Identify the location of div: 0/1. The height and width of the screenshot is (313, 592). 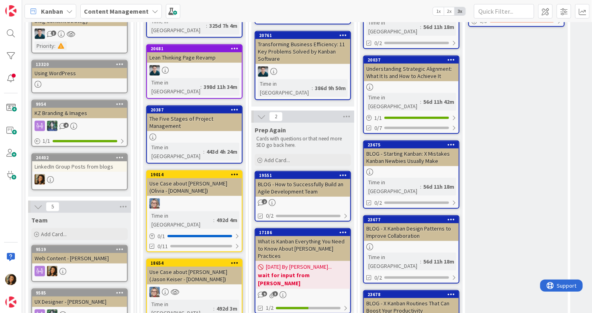
(195, 236).